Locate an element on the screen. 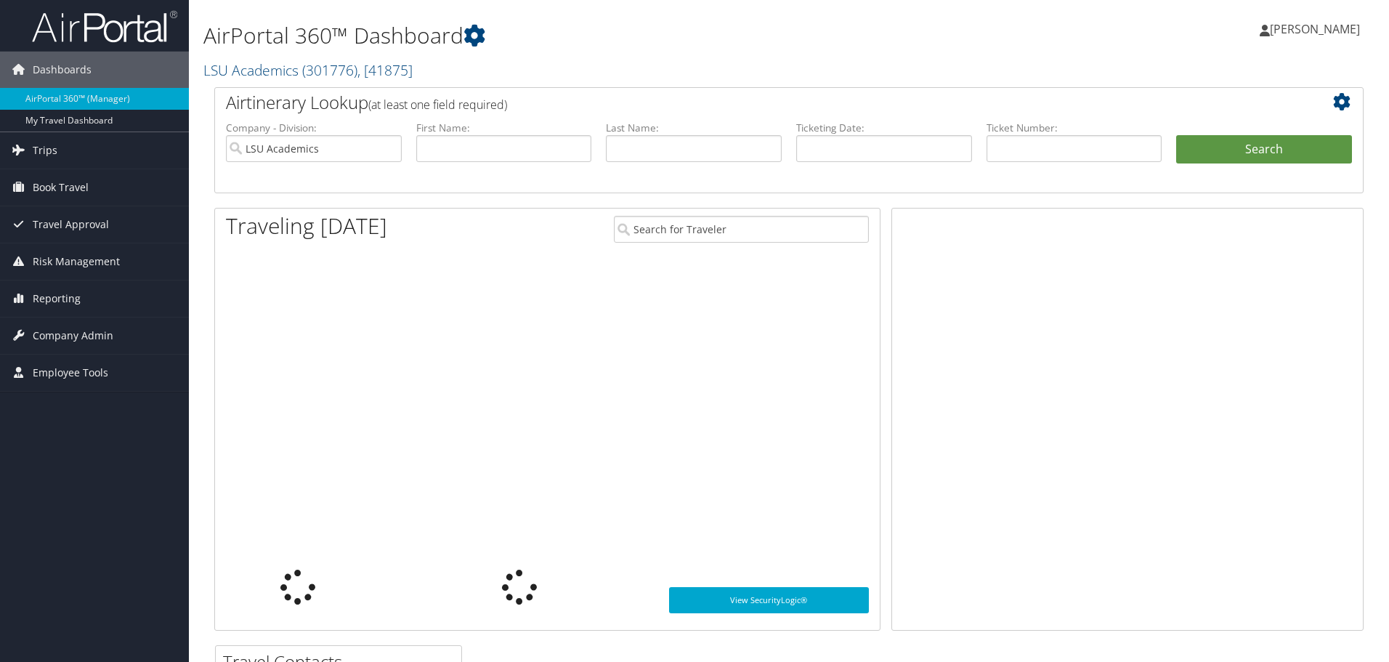 The width and height of the screenshot is (1389, 662). input: Search for Traveler is located at coordinates (741, 229).